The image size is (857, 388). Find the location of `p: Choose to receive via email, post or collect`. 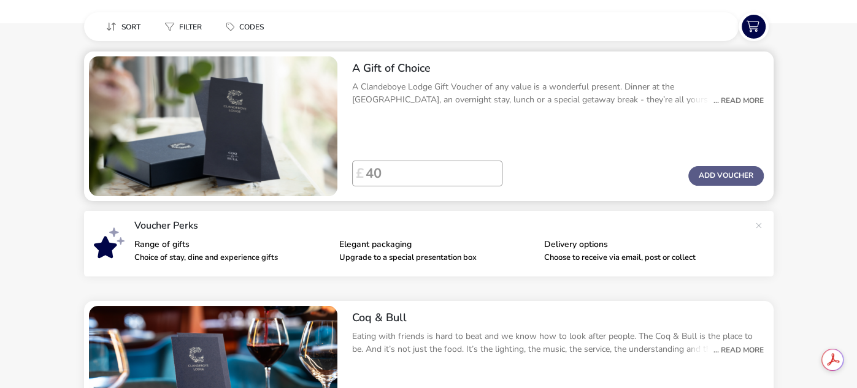

p: Choose to receive via email, post or collect is located at coordinates (642, 258).